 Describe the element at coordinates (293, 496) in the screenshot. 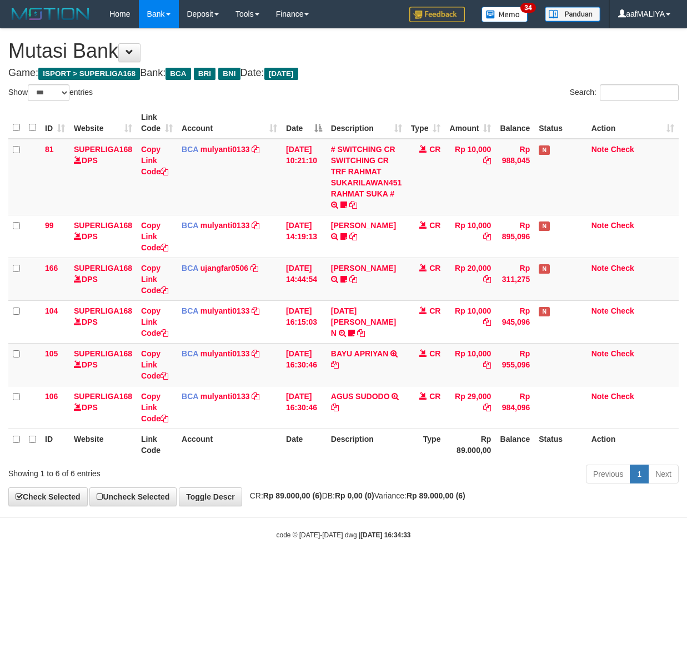

I see `strong: Rp 89.000,00 (6)` at that location.